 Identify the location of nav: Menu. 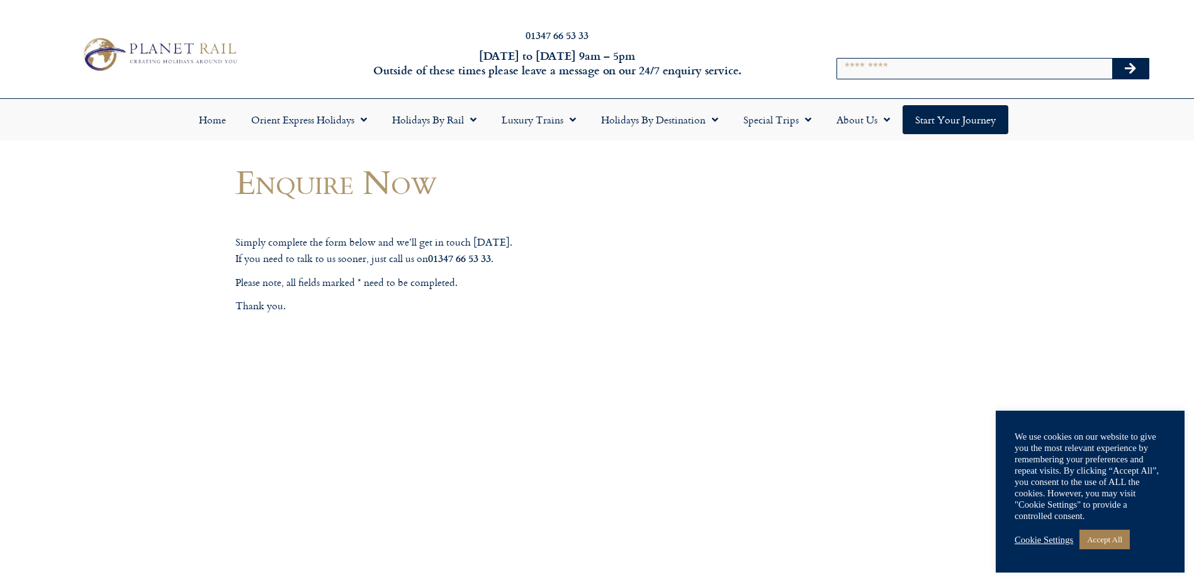
(597, 120).